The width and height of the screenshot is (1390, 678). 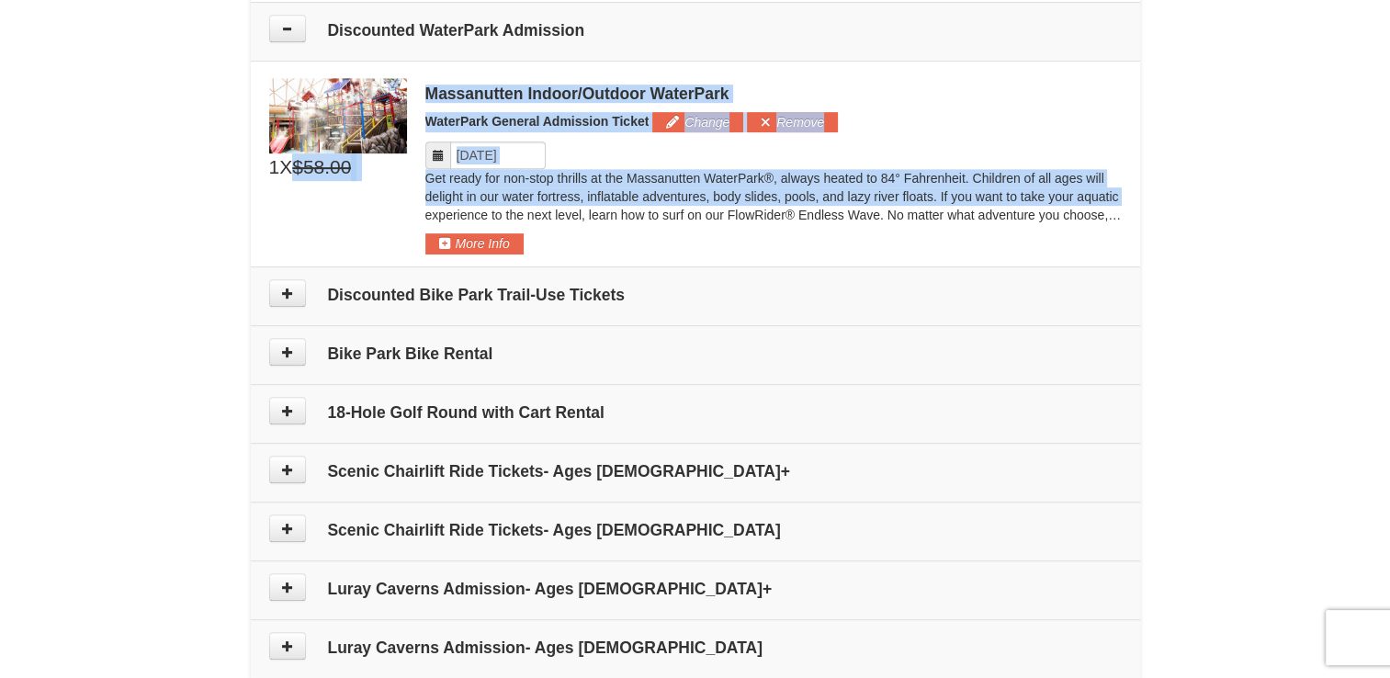 I want to click on p: Get ready for non-stop thrills at the Massanutten WaterPark®, always heated to 84° Fahrenheit. Ch..., so click(x=773, y=197).